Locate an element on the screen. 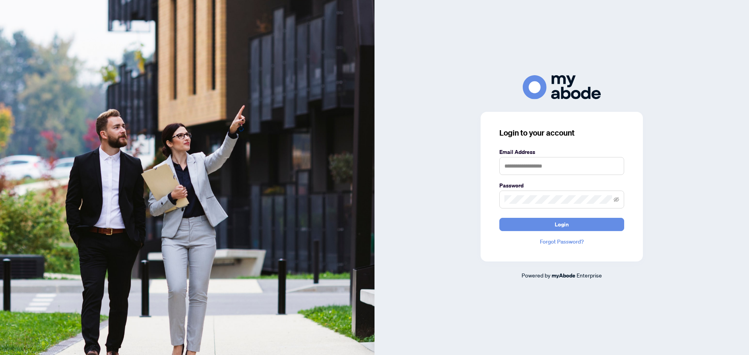 The image size is (749, 355). span: Login is located at coordinates (562, 225).